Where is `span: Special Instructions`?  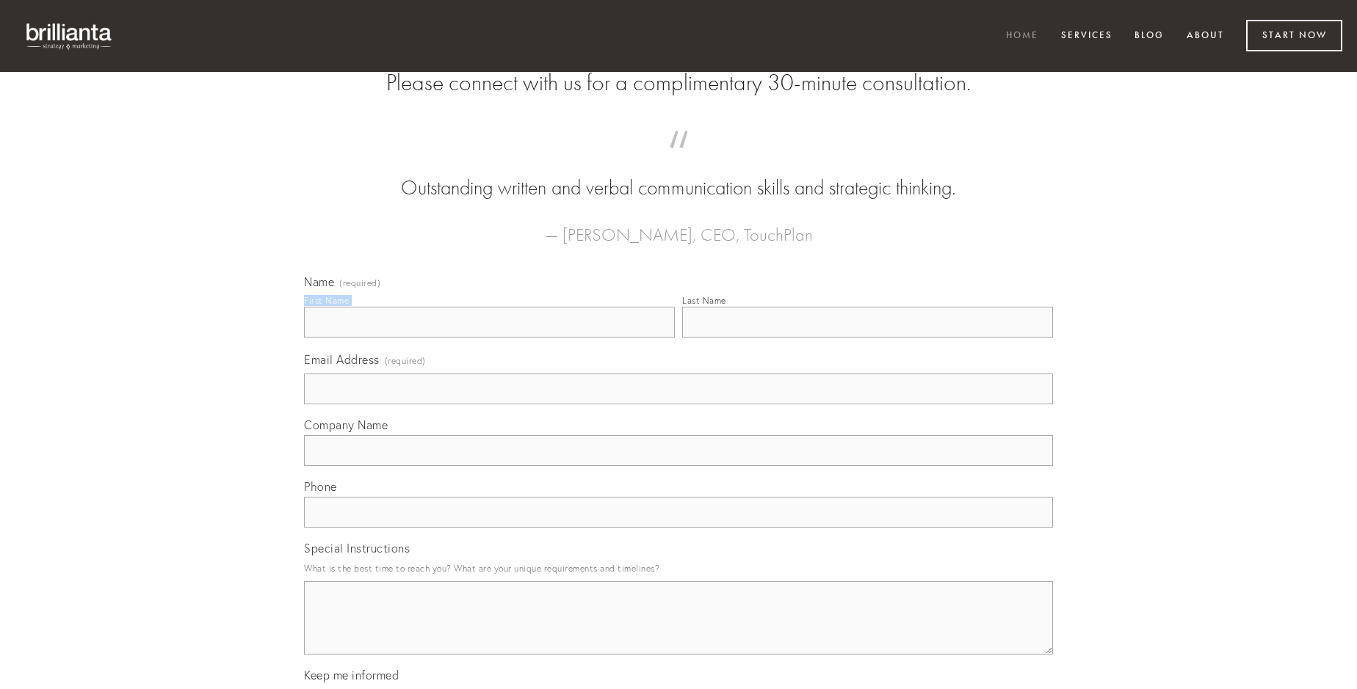
span: Special Instructions is located at coordinates (357, 548).